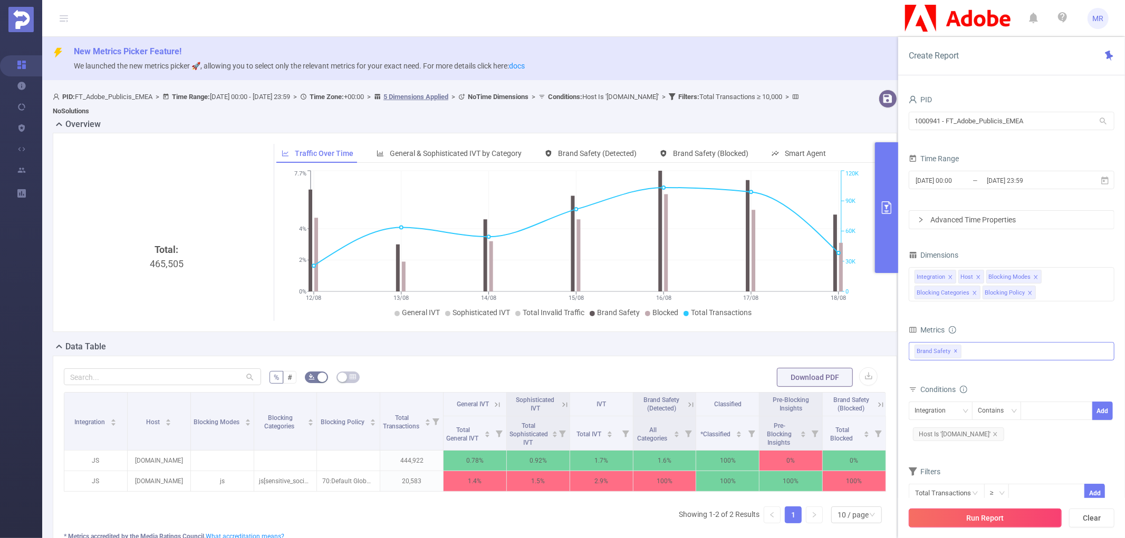  What do you see at coordinates (21, 20) in the screenshot?
I see `img: Protected Media` at bounding box center [21, 20].